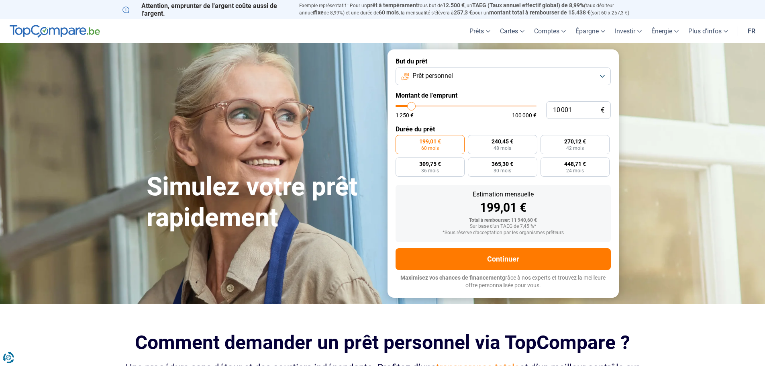  What do you see at coordinates (382, 342) in the screenshot?
I see `h2: Comment demander un prêt personnel via TopCompare ?` at bounding box center [382, 342].